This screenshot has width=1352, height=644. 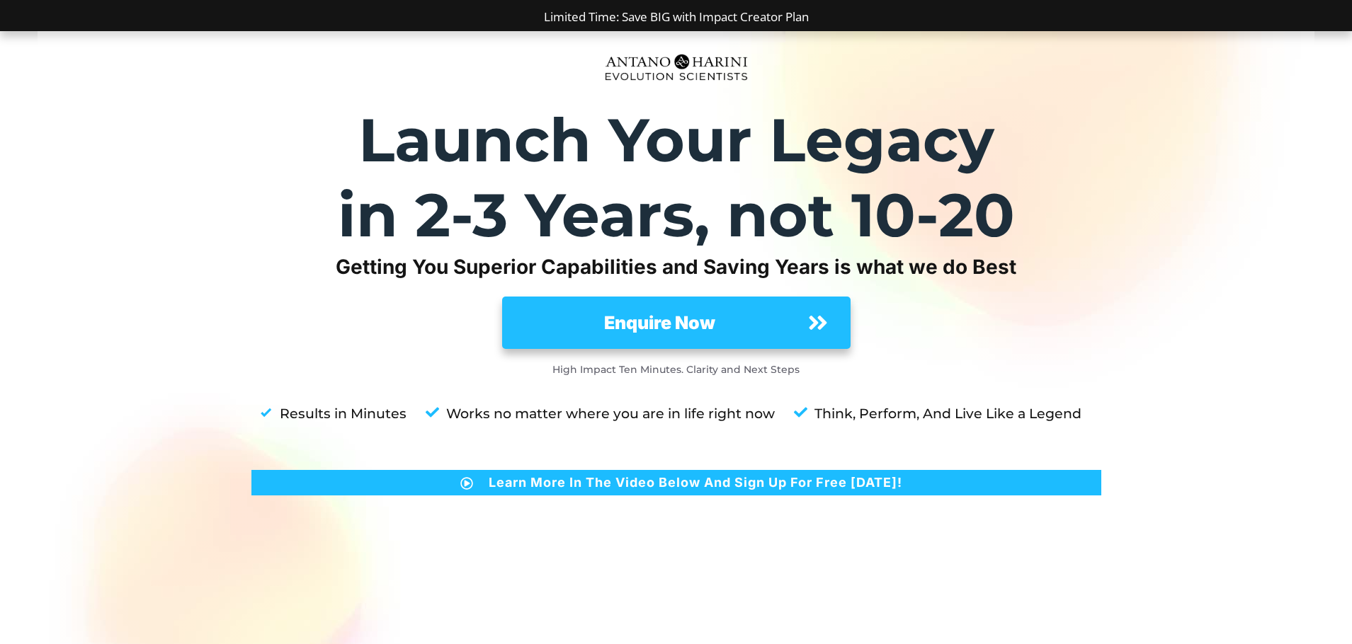 What do you see at coordinates (676, 67) in the screenshot?
I see `img: Evolution-Scientist (2)` at bounding box center [676, 67].